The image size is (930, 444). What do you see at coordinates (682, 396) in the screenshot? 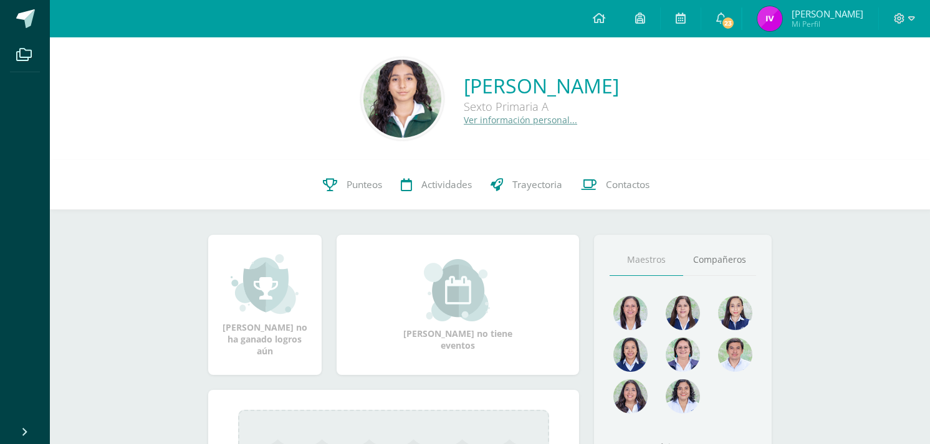
I see `img: 74e021dbc1333a55a6a6352084f0f183.png` at bounding box center [682, 396].